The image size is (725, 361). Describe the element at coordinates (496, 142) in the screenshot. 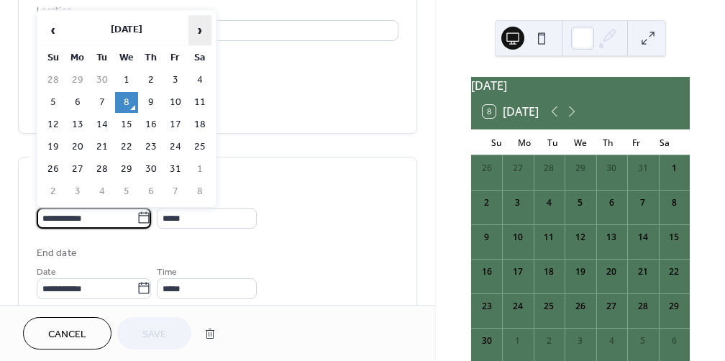

I see `div: Su` at that location.